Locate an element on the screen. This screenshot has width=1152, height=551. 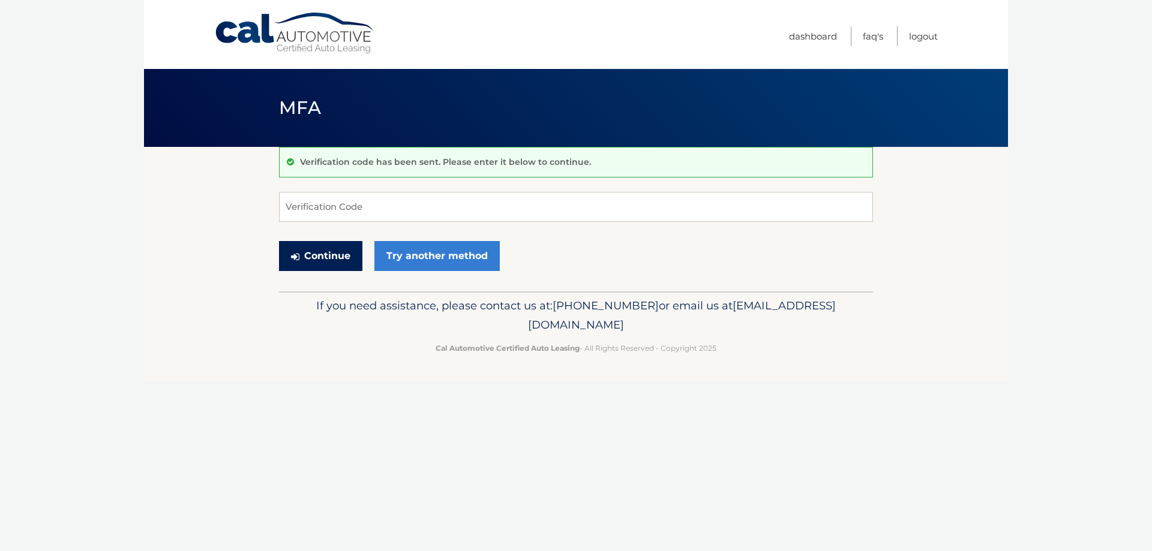
p: - All Rights Reserved - Copyright 2025 is located at coordinates (576, 348).